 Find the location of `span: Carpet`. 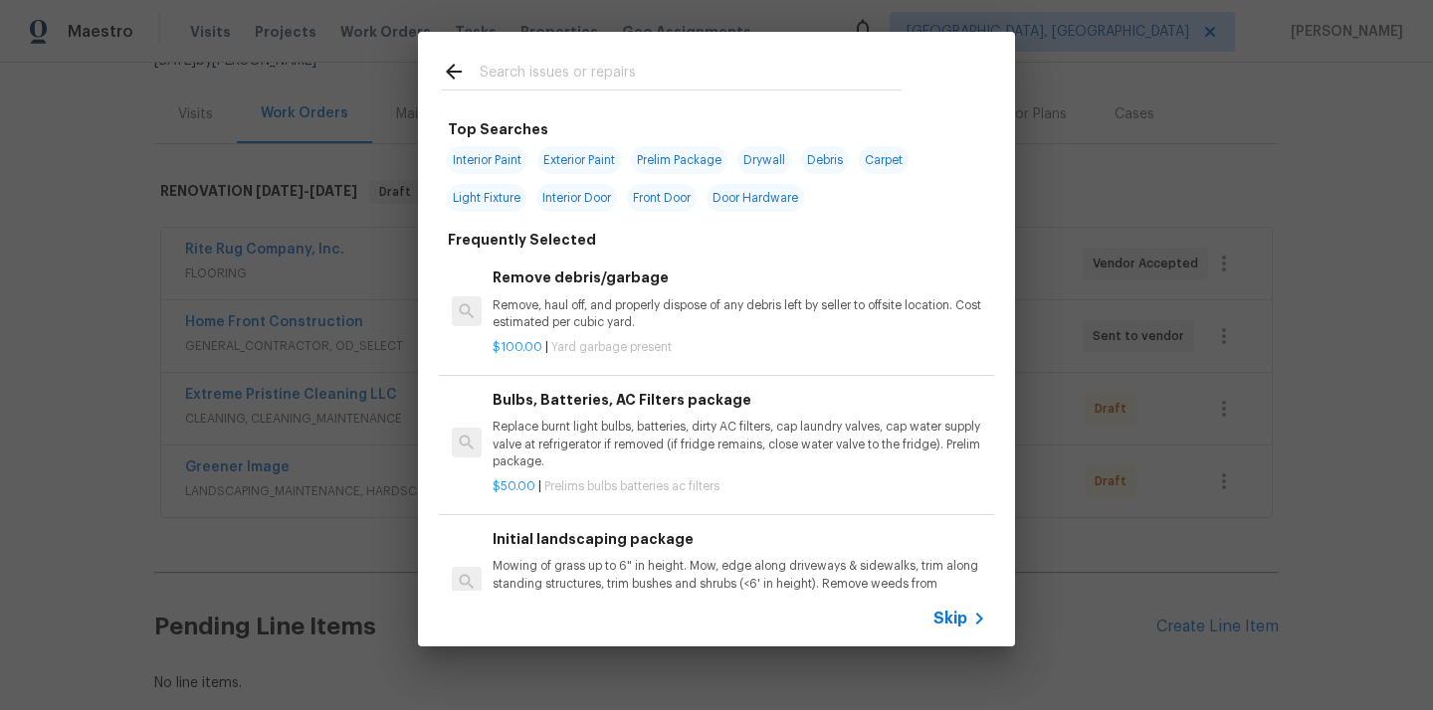

span: Carpet is located at coordinates (883, 160).